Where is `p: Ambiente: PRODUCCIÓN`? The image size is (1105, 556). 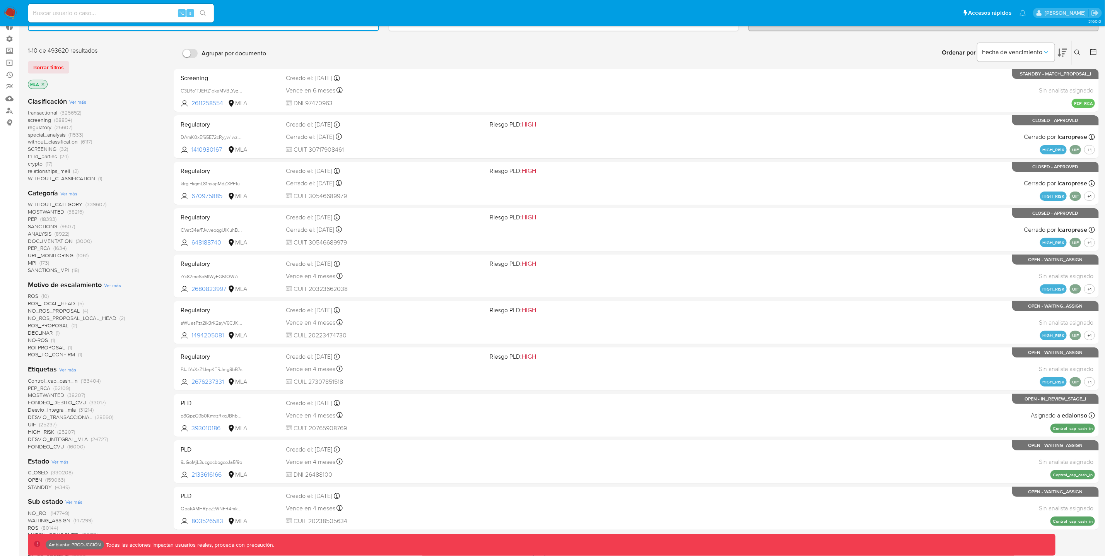
p: Ambiente: PRODUCCIÓN is located at coordinates (75, 544).